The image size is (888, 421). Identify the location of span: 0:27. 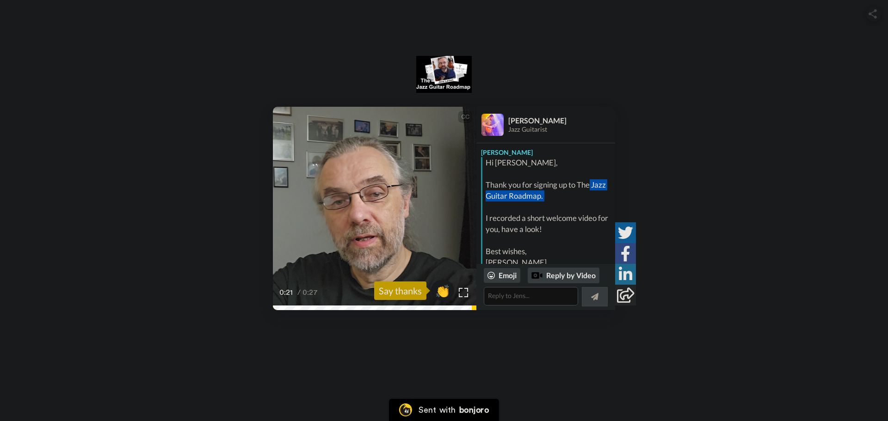
(310, 293).